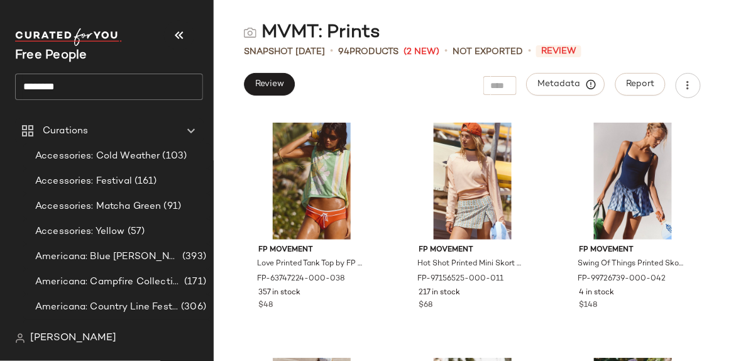 The width and height of the screenshot is (731, 361). What do you see at coordinates (488, 52) in the screenshot?
I see `span: Not Exported` at bounding box center [488, 52].